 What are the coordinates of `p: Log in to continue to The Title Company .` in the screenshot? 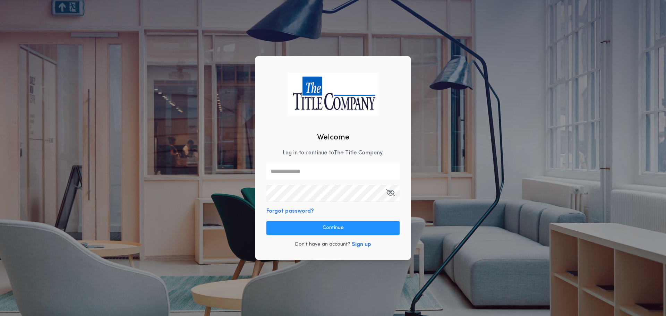 It's located at (333, 153).